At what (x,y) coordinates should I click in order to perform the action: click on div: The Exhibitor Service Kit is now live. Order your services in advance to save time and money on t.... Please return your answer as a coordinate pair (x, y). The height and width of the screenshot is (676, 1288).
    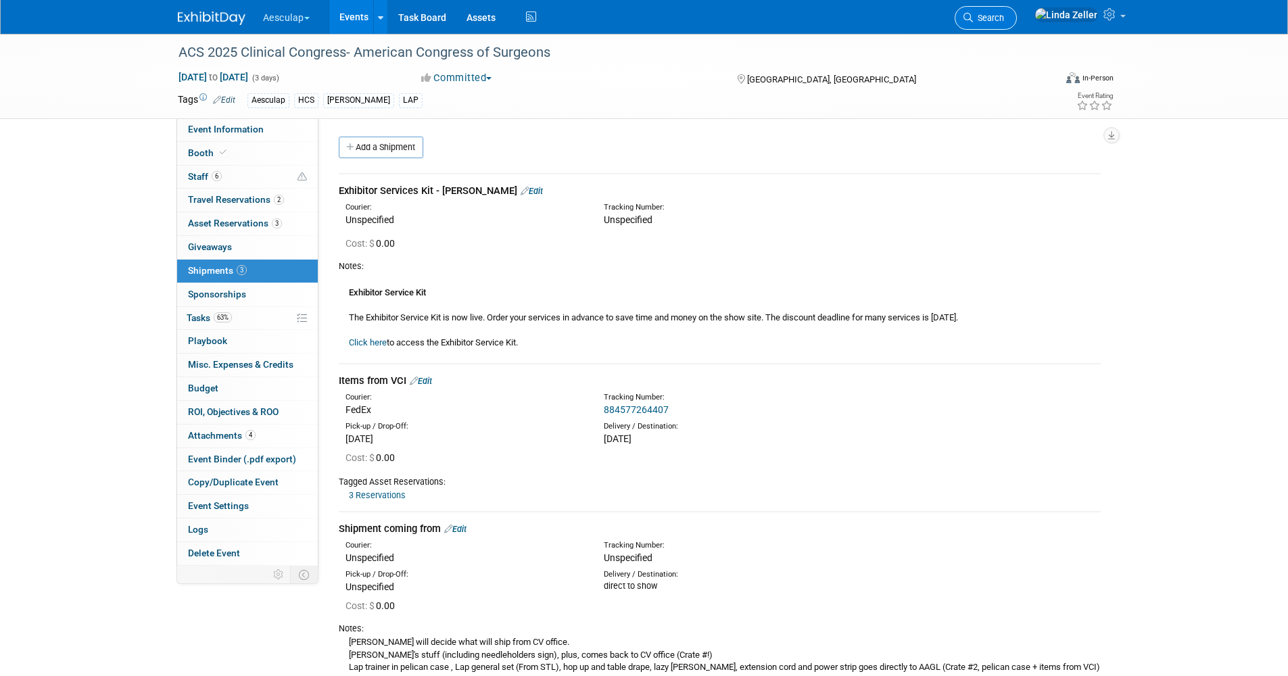
    Looking at the image, I should click on (719, 311).